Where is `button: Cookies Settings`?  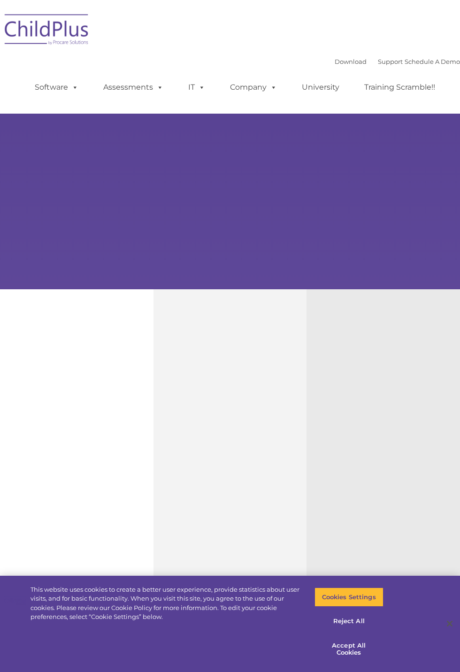 button: Cookies Settings is located at coordinates (349, 597).